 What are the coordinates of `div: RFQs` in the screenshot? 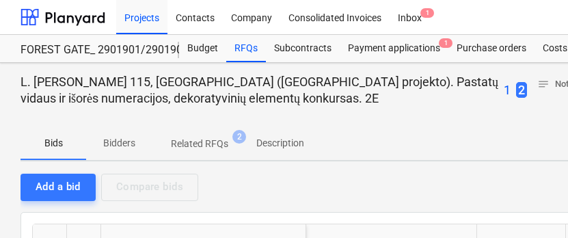 It's located at (246, 49).